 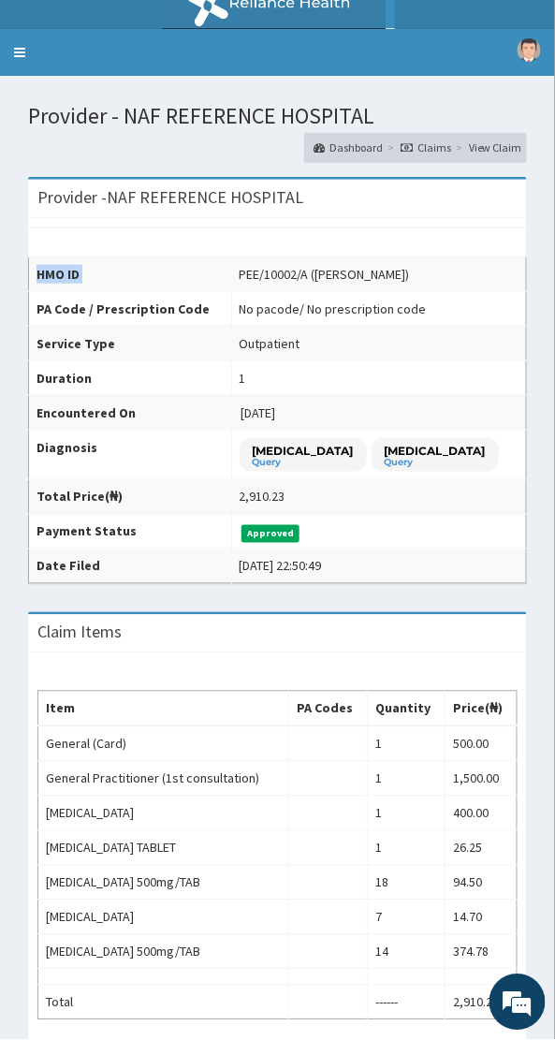 I want to click on th: HMO ID, so click(x=130, y=273).